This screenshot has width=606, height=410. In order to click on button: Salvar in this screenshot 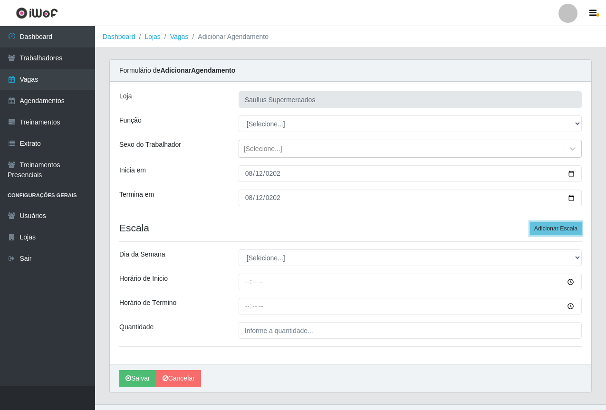, I will do `click(138, 379)`.